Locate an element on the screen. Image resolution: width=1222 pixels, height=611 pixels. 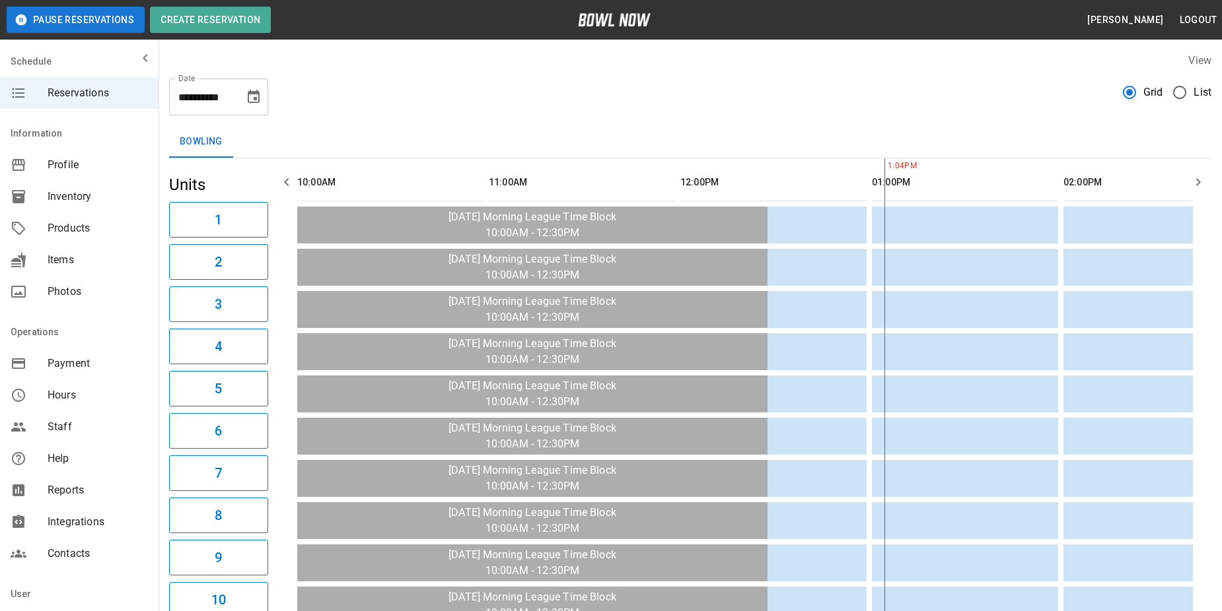
button: 9 is located at coordinates (219, 558).